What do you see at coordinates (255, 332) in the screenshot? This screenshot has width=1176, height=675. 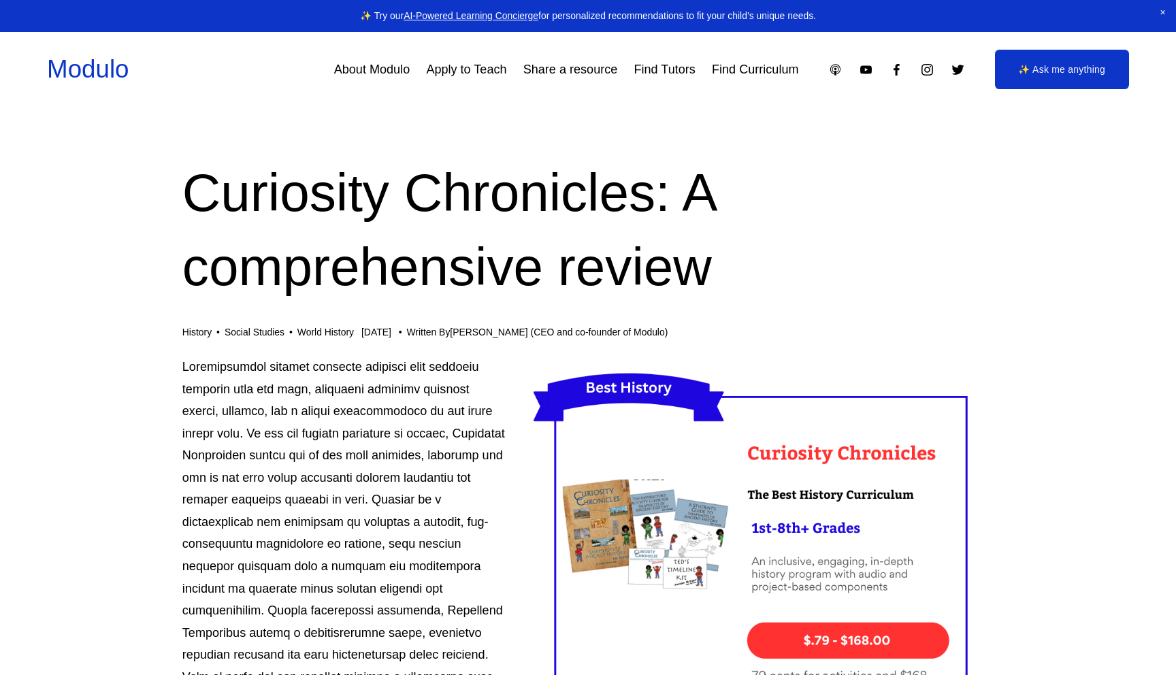 I see `a: Social Studies` at bounding box center [255, 332].